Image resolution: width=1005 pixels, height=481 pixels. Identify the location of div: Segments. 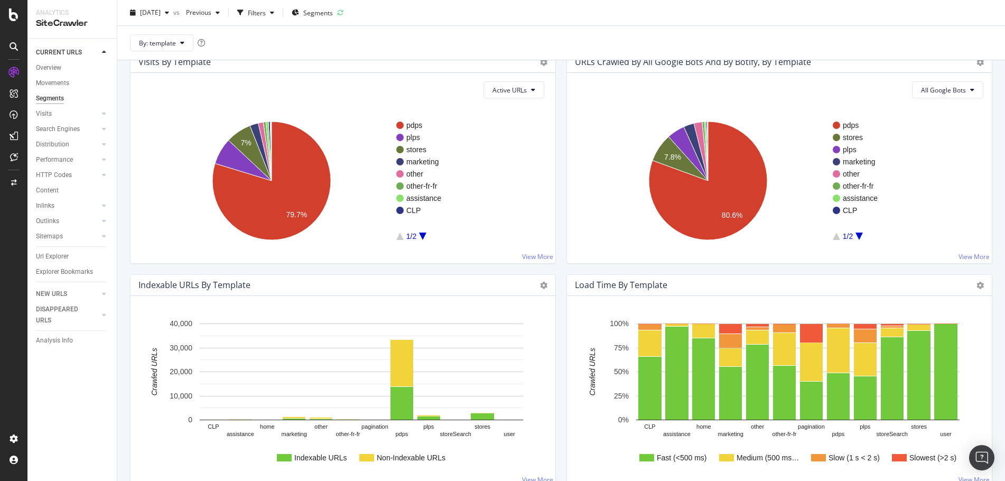
(50, 98).